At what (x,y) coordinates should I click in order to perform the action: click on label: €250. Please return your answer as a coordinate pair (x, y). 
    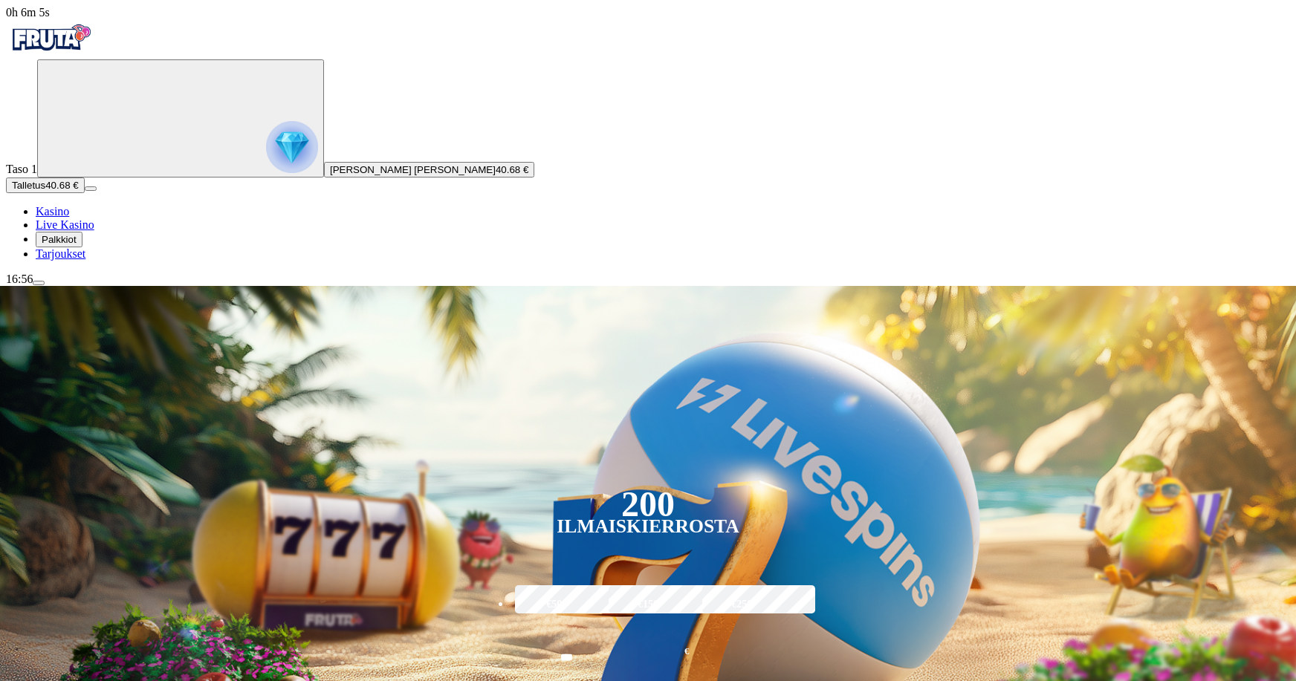
    Looking at the image, I should click on (741, 605).